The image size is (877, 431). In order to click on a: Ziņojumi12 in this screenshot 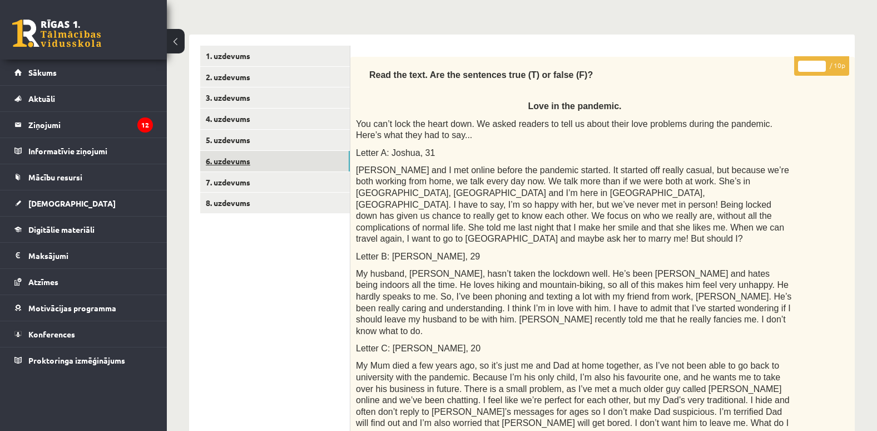, I will do `click(83, 125)`.